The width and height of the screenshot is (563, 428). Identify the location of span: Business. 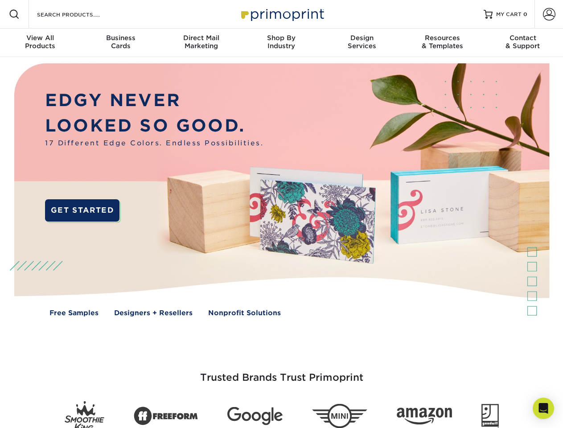
(120, 38).